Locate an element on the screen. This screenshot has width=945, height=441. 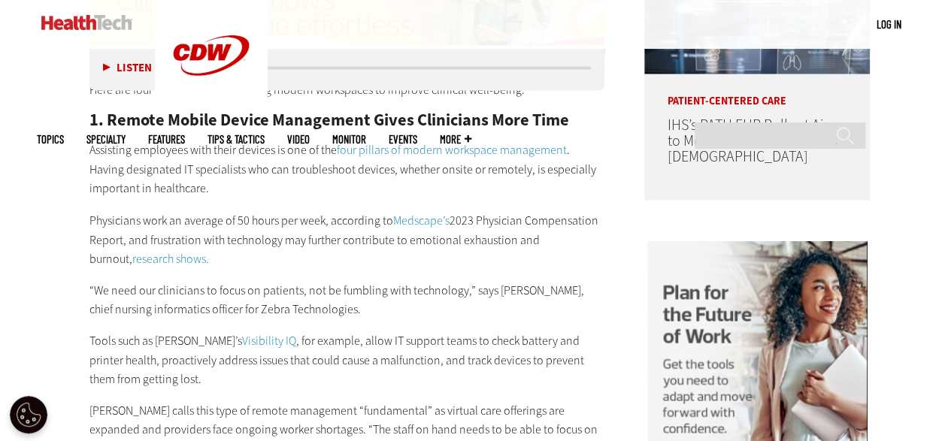
a: Events is located at coordinates (403, 139).